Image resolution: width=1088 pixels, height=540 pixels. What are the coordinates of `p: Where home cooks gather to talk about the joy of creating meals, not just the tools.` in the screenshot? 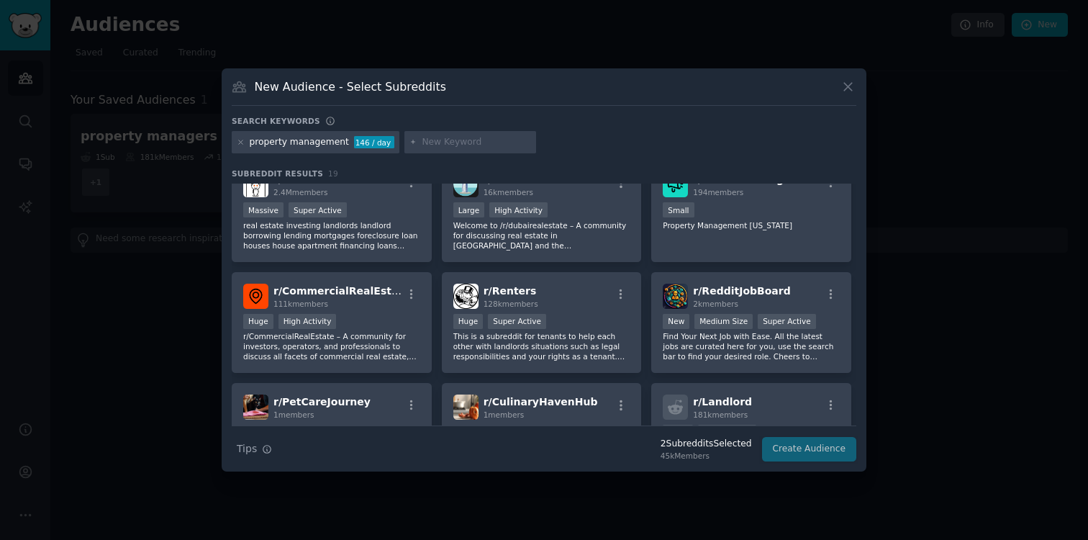 It's located at (542, 435).